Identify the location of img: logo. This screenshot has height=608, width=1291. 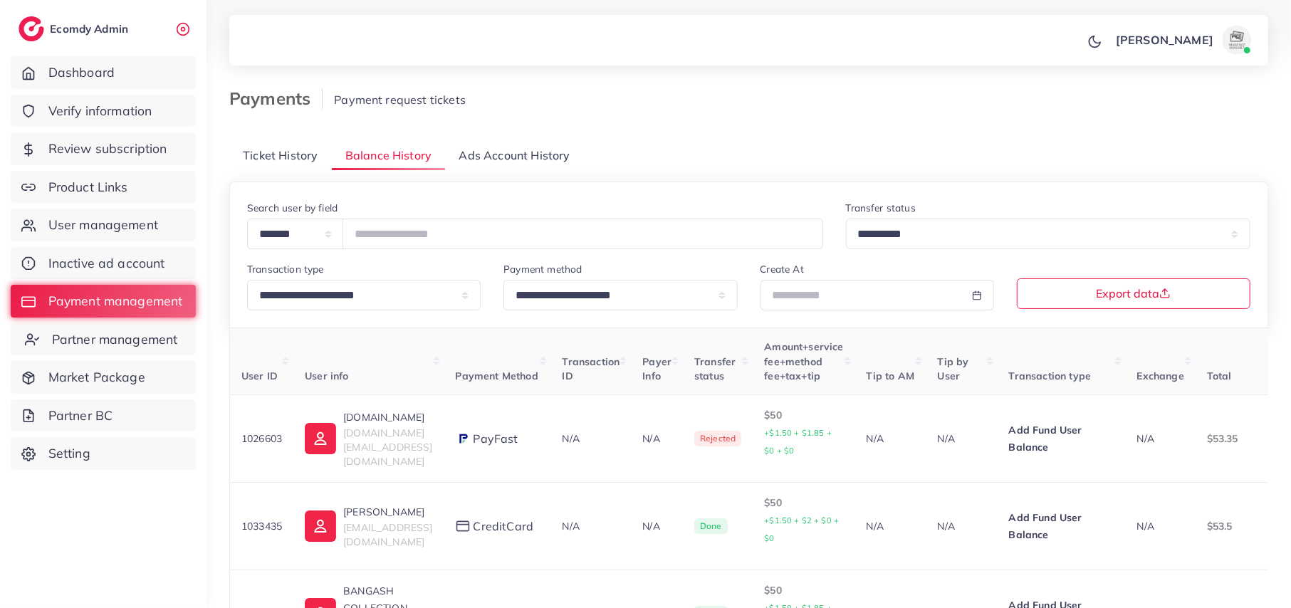
(31, 28).